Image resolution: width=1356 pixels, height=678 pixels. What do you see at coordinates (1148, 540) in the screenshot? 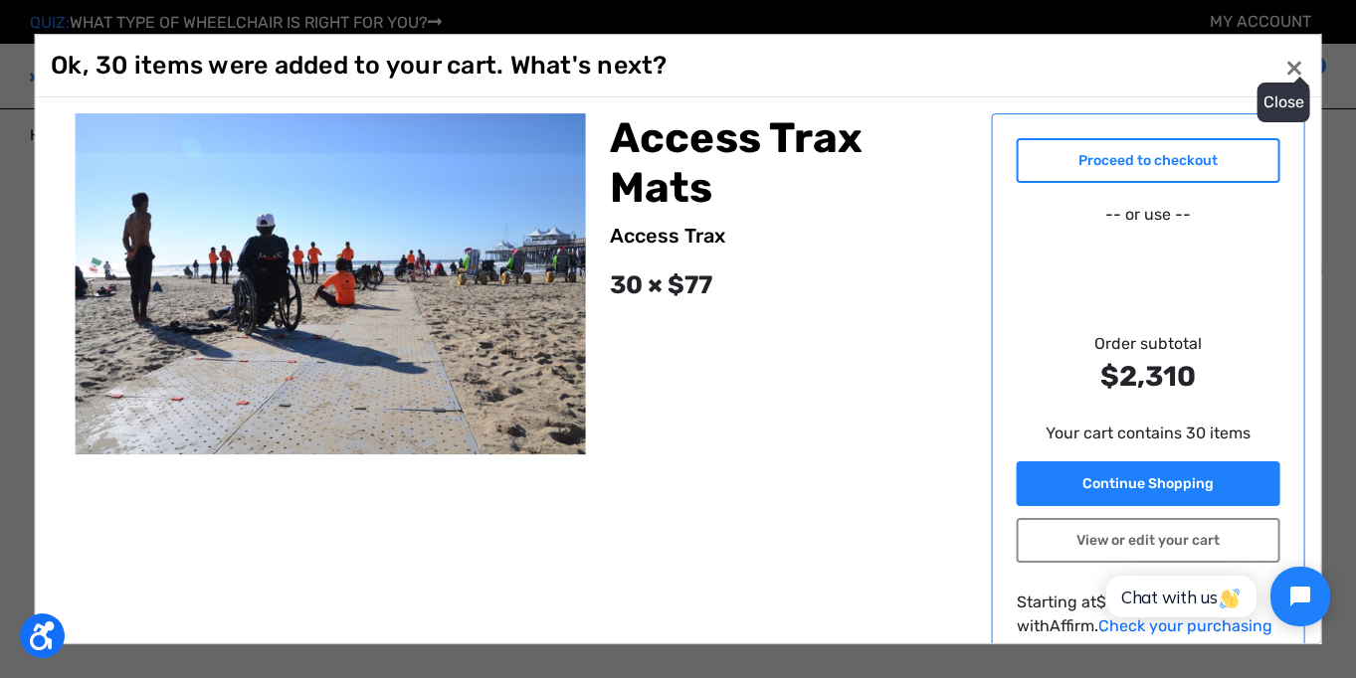
I see `a: View or edit your cart` at bounding box center [1148, 540].